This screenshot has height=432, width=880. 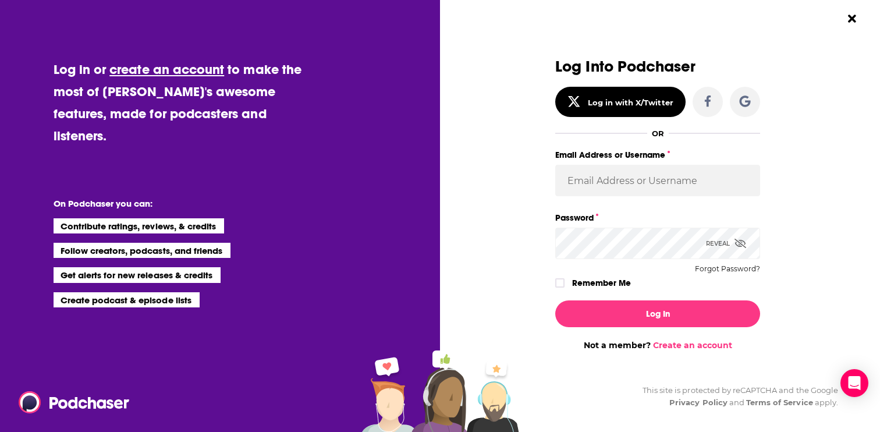 What do you see at coordinates (126, 300) in the screenshot?
I see `li: Create podcast & episode lists` at bounding box center [126, 300].